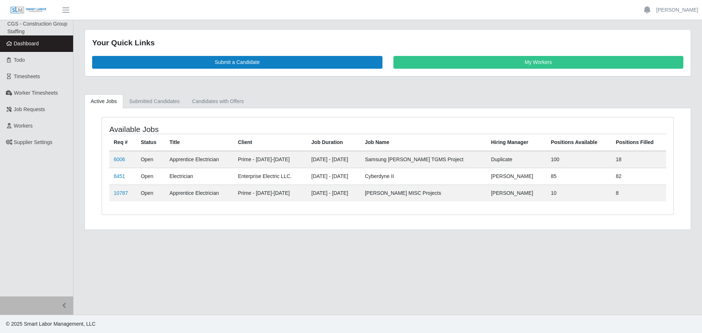  What do you see at coordinates (579, 176) in the screenshot?
I see `td: 85` at bounding box center [579, 176].